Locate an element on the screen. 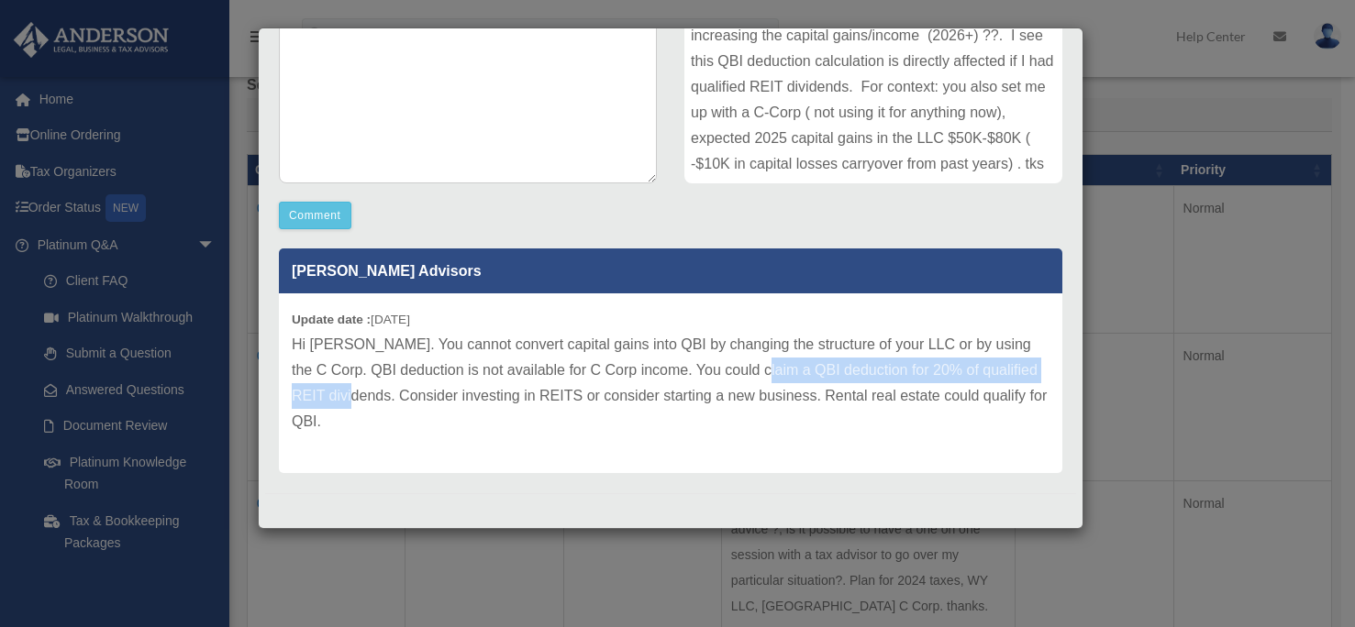 This screenshot has width=1355, height=627. button: Comment is located at coordinates (315, 216).